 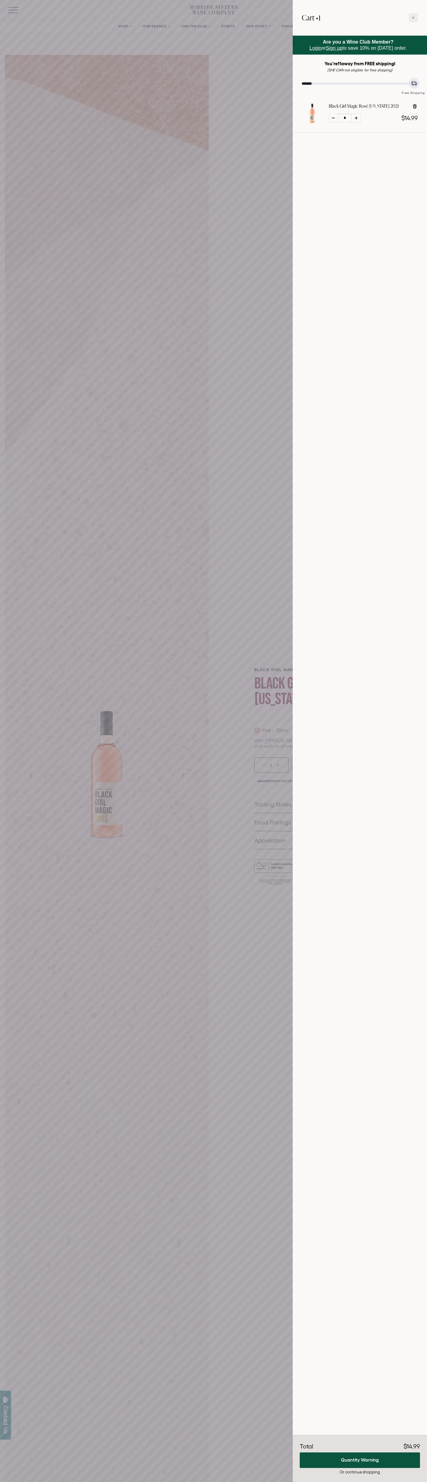 What do you see at coordinates (315, 48) in the screenshot?
I see `a: Login` at bounding box center [315, 48].